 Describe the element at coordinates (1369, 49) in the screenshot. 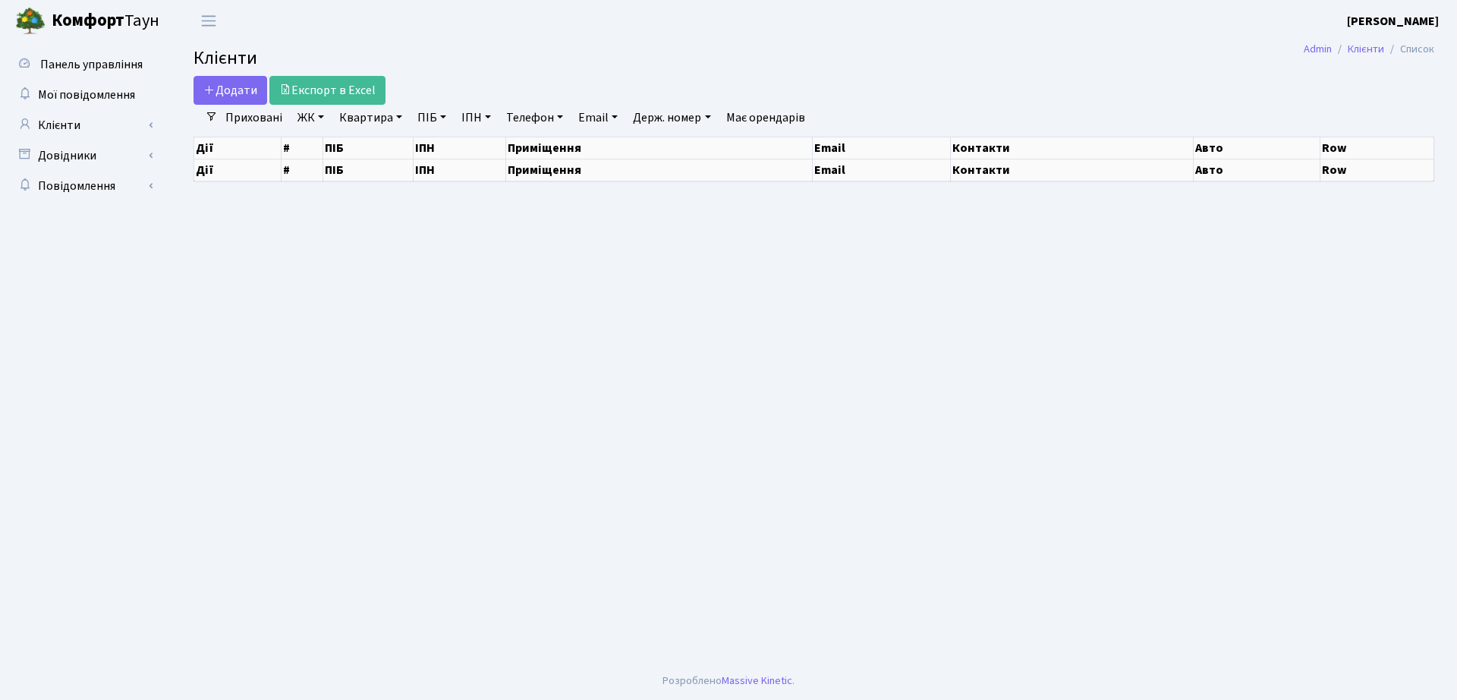

I see `nav: breadcrumb` at that location.